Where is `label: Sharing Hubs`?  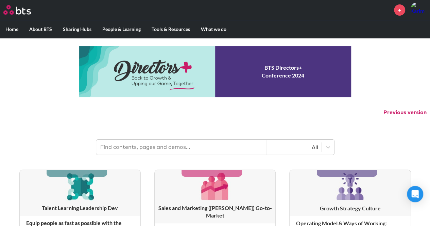 label: Sharing Hubs is located at coordinates (77, 29).